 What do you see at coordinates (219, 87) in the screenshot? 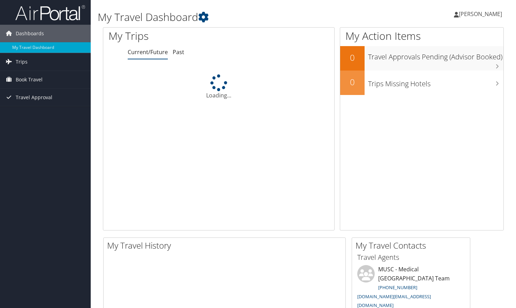
I see `div: Loading...` at bounding box center [219, 87].